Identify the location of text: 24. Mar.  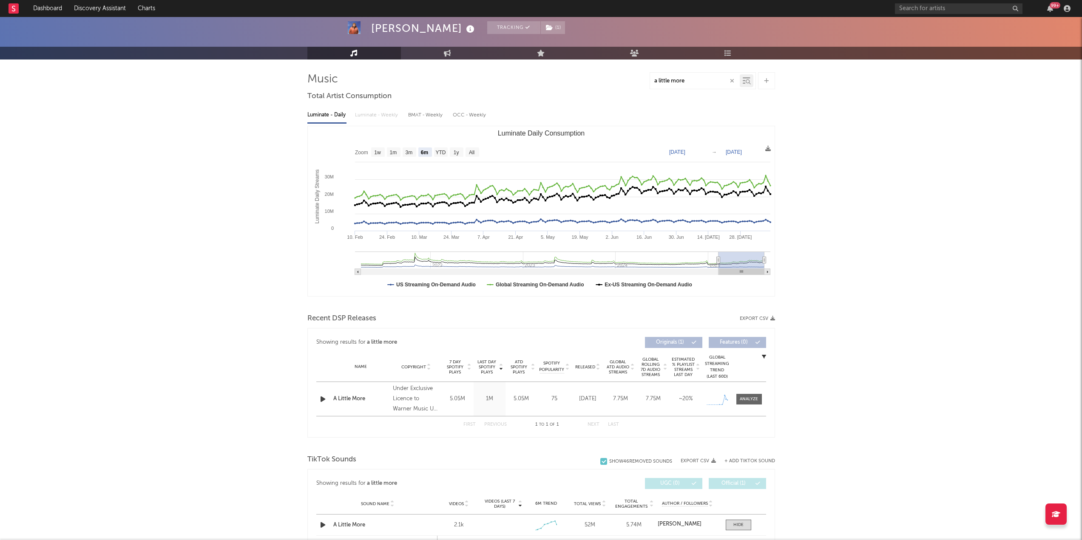
(451, 237).